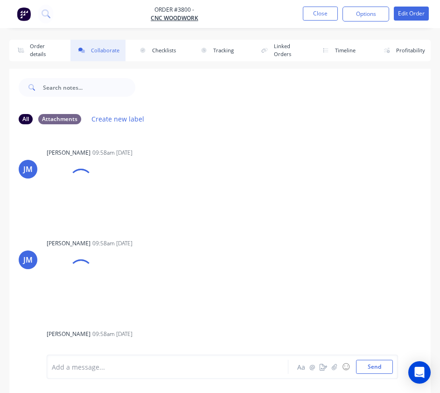 Image resolution: width=440 pixels, height=393 pixels. Describe the element at coordinates (118, 119) in the screenshot. I see `button: Create new label` at that location.